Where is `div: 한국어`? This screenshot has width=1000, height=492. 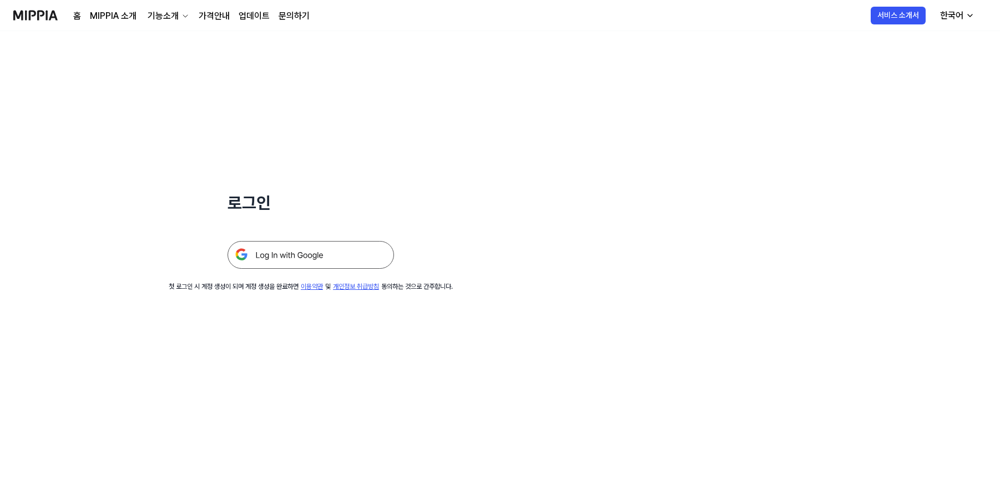 div: 한국어 is located at coordinates (951, 16).